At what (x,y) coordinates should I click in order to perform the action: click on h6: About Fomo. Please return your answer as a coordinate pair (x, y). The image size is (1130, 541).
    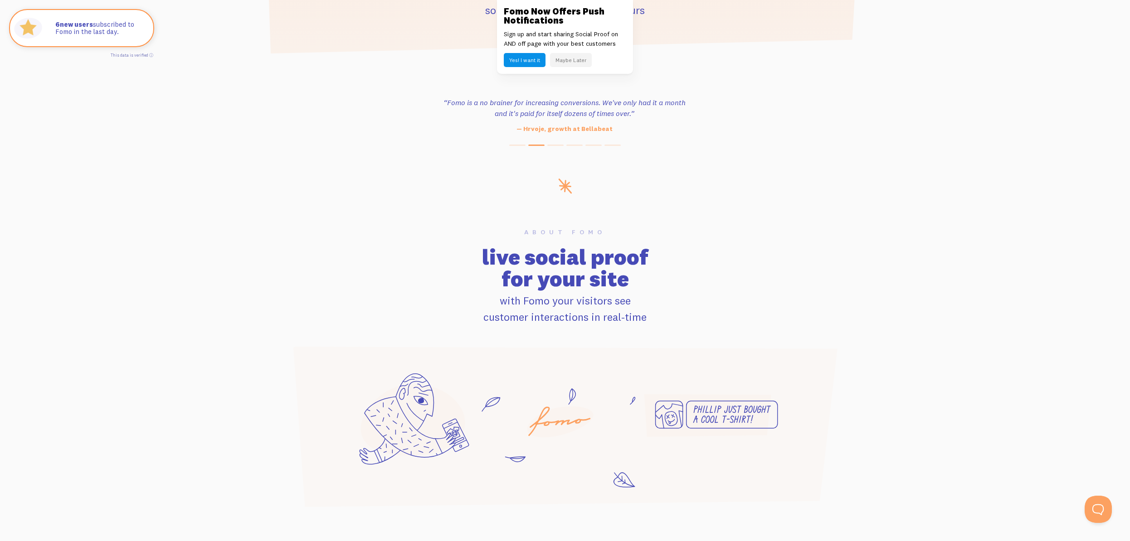
    Looking at the image, I should click on (565, 232).